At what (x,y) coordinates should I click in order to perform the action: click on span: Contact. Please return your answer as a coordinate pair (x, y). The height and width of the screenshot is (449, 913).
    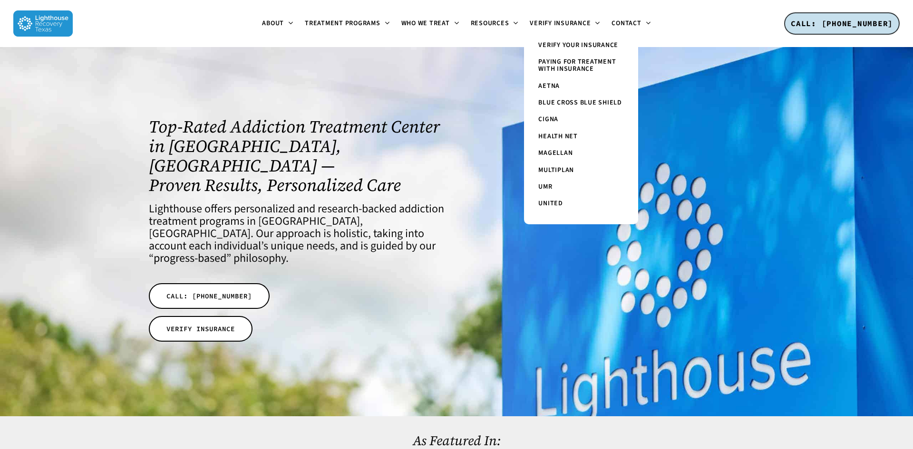
    Looking at the image, I should click on (626, 23).